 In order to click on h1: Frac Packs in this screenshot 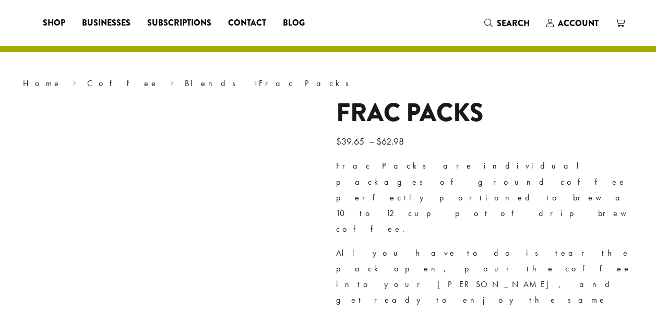, I will do `click(485, 113)`.